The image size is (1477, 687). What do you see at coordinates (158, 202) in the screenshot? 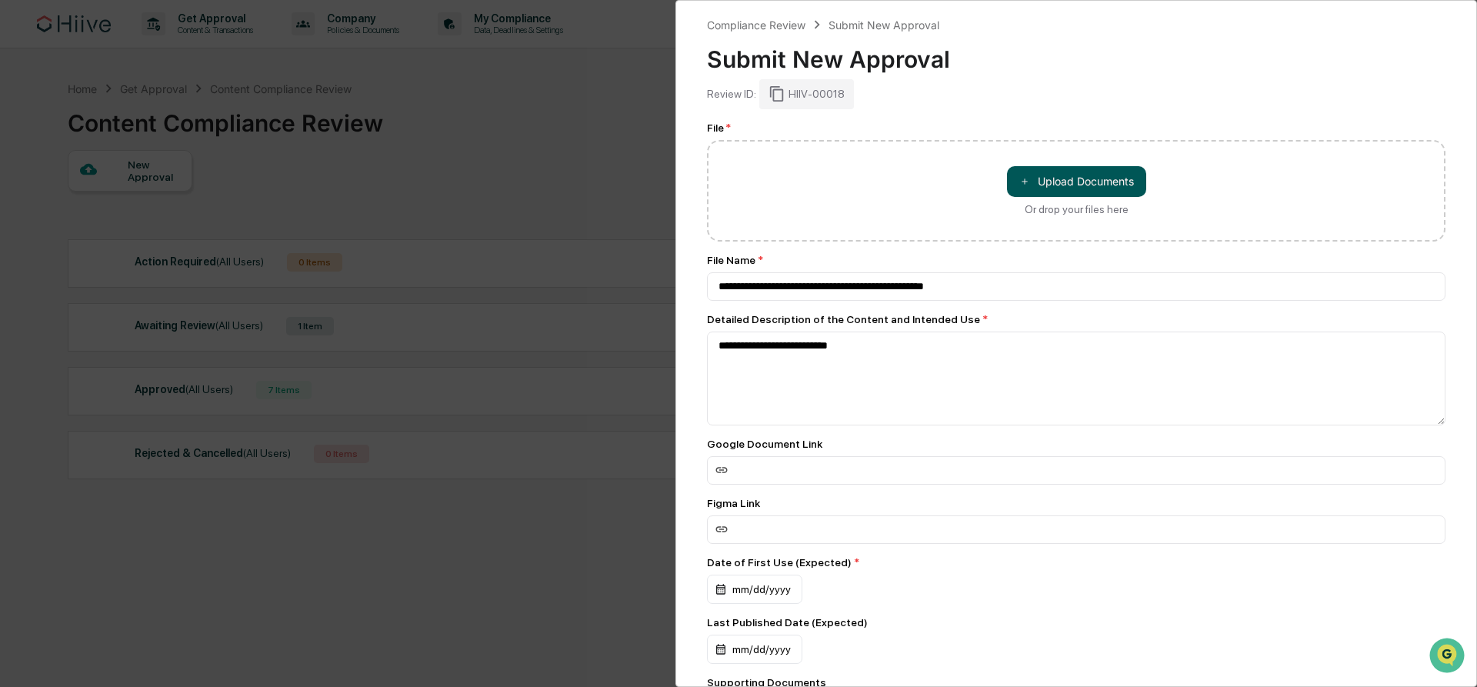
I see `span: Attestations` at bounding box center [158, 202].